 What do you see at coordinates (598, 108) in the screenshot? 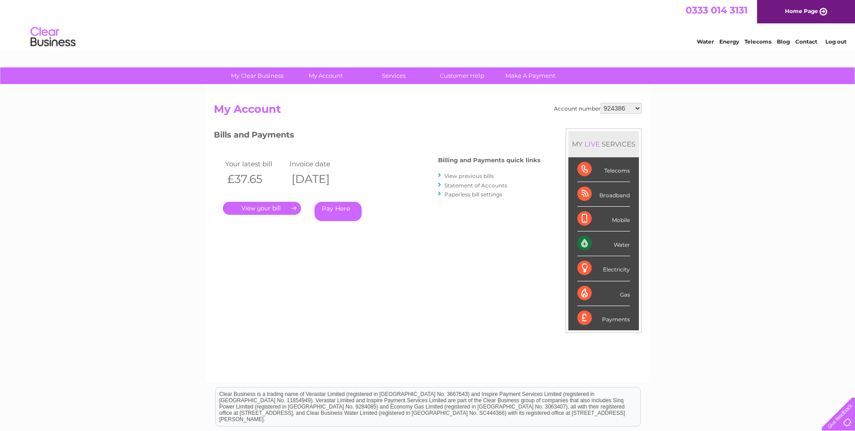
I see `div: Account number` at bounding box center [598, 108].